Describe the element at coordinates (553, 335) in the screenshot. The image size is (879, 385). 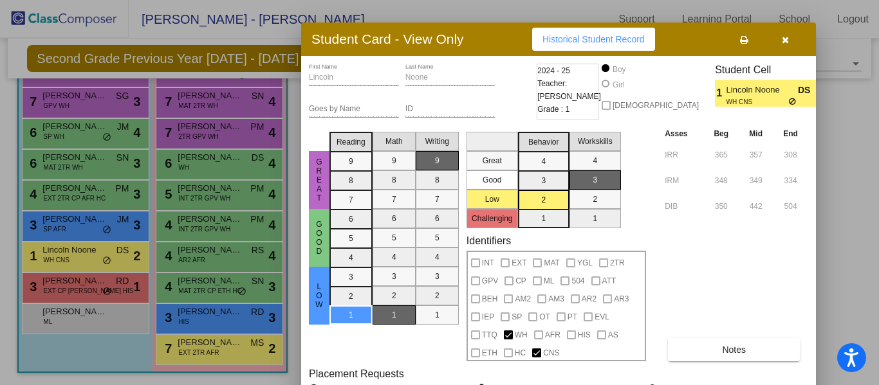
I see `span: AFR` at that location.